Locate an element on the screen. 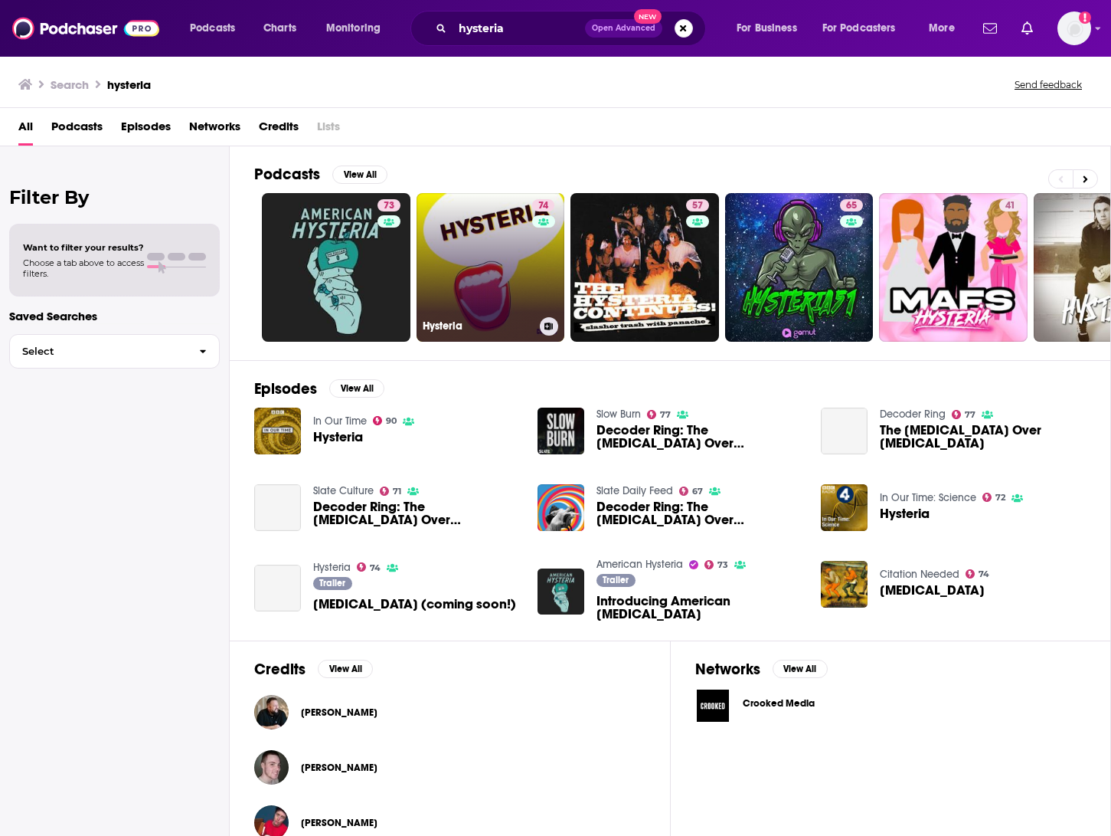 The height and width of the screenshot is (836, 1111). a: Networks is located at coordinates (214, 129).